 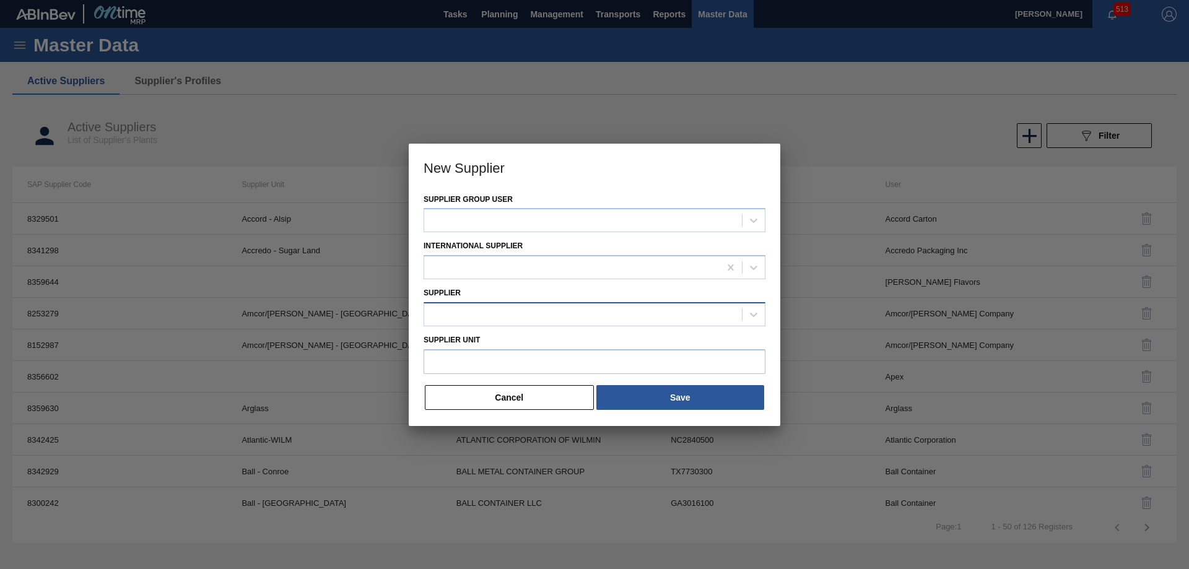 I want to click on h3: New Supplier, so click(x=595, y=167).